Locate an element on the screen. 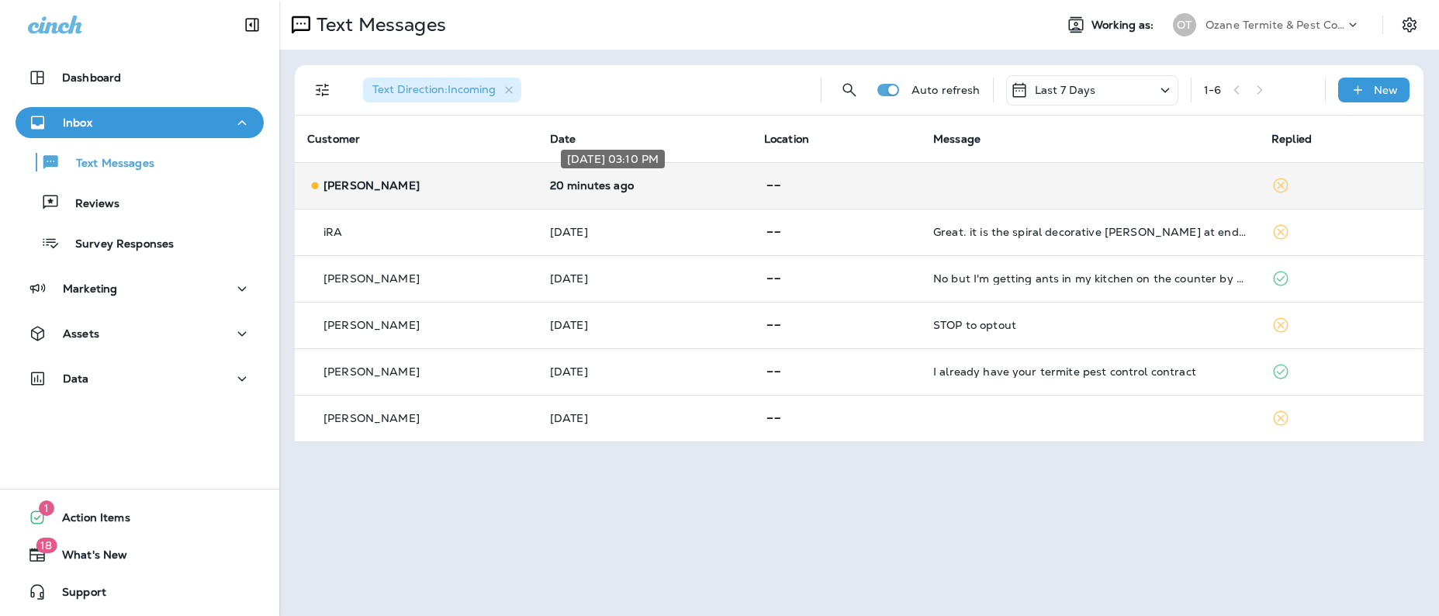 The height and width of the screenshot is (616, 1439). button: Dashboard is located at coordinates (140, 78).